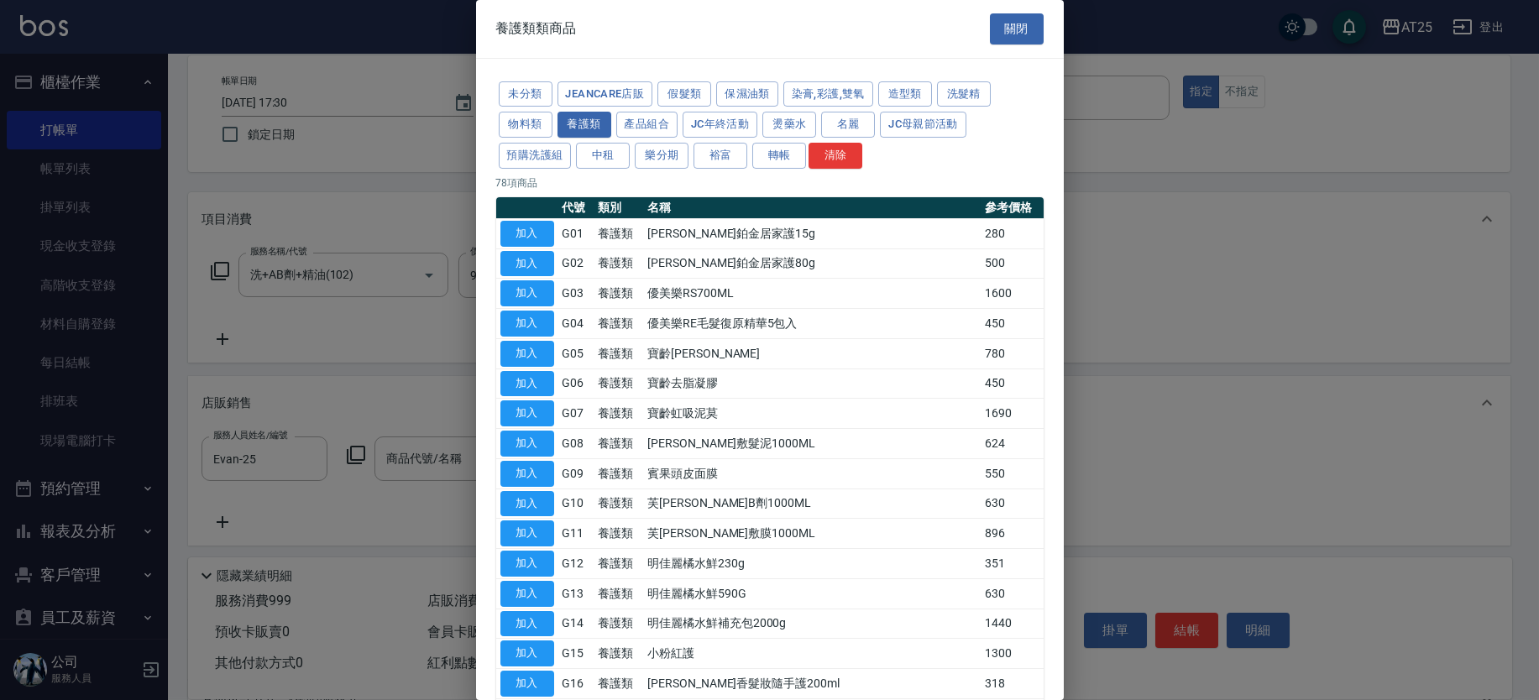  Describe the element at coordinates (720, 124) in the screenshot. I see `button: JC年終活動` at that location.